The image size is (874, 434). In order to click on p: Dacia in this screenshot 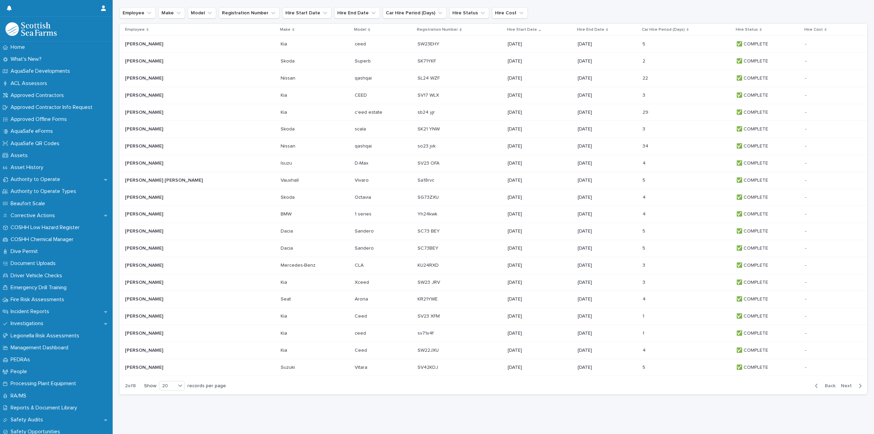, I will do `click(288, 231)`.